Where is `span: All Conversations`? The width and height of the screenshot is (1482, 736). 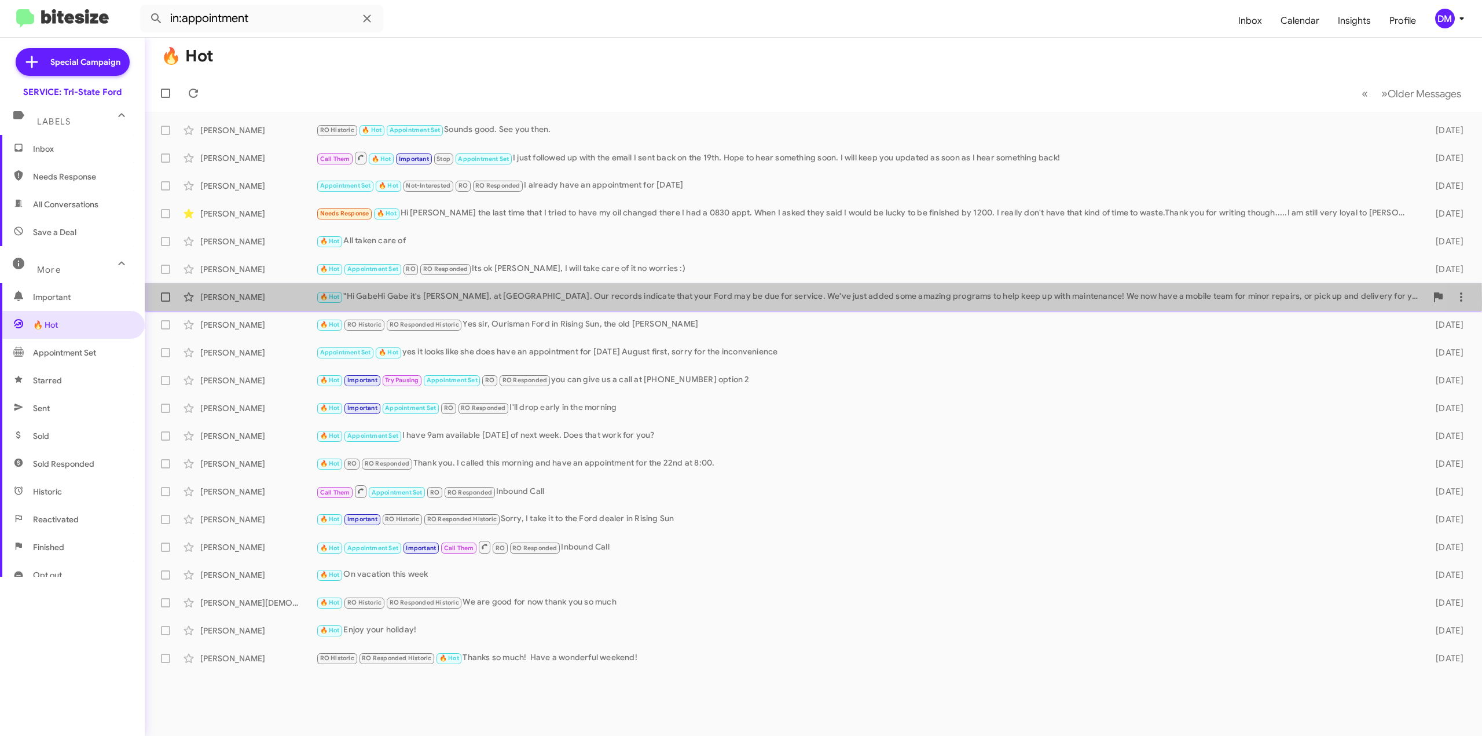 span: All Conversations is located at coordinates (65, 204).